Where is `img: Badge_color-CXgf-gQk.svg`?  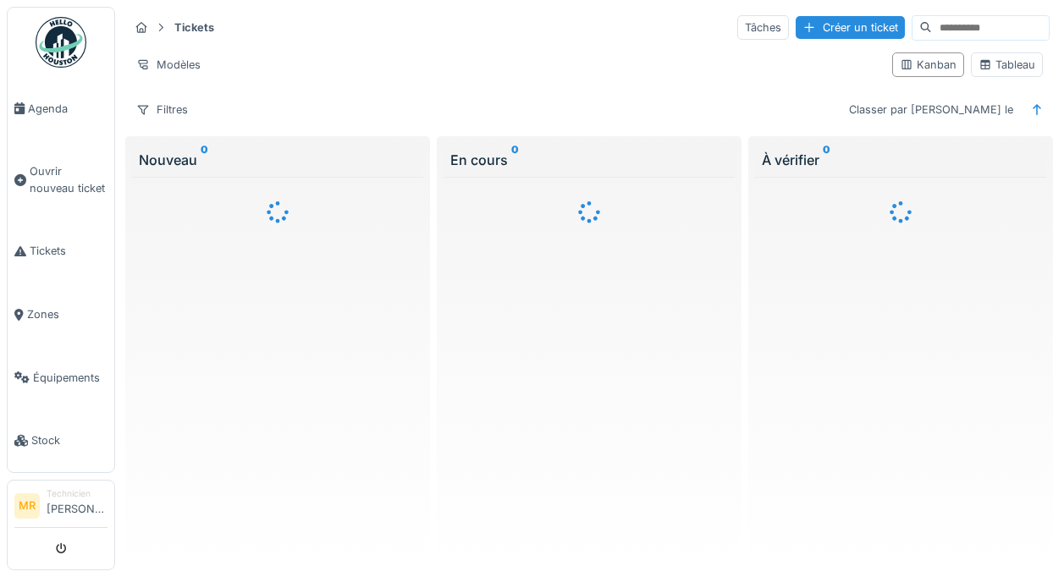 img: Badge_color-CXgf-gQk.svg is located at coordinates (61, 42).